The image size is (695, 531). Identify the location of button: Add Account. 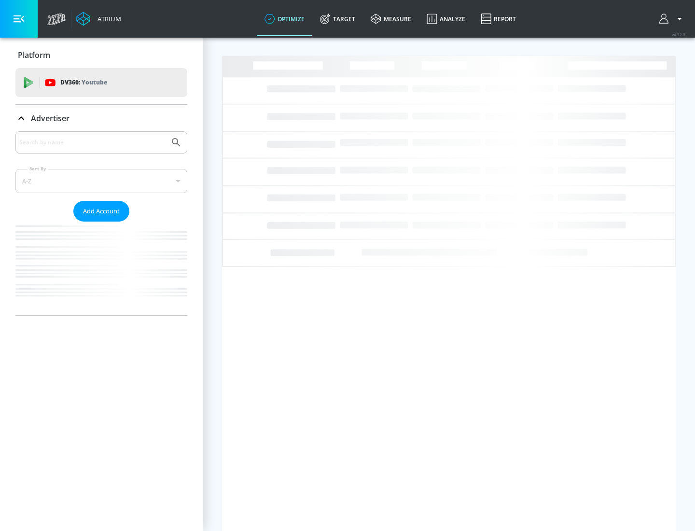
(101, 211).